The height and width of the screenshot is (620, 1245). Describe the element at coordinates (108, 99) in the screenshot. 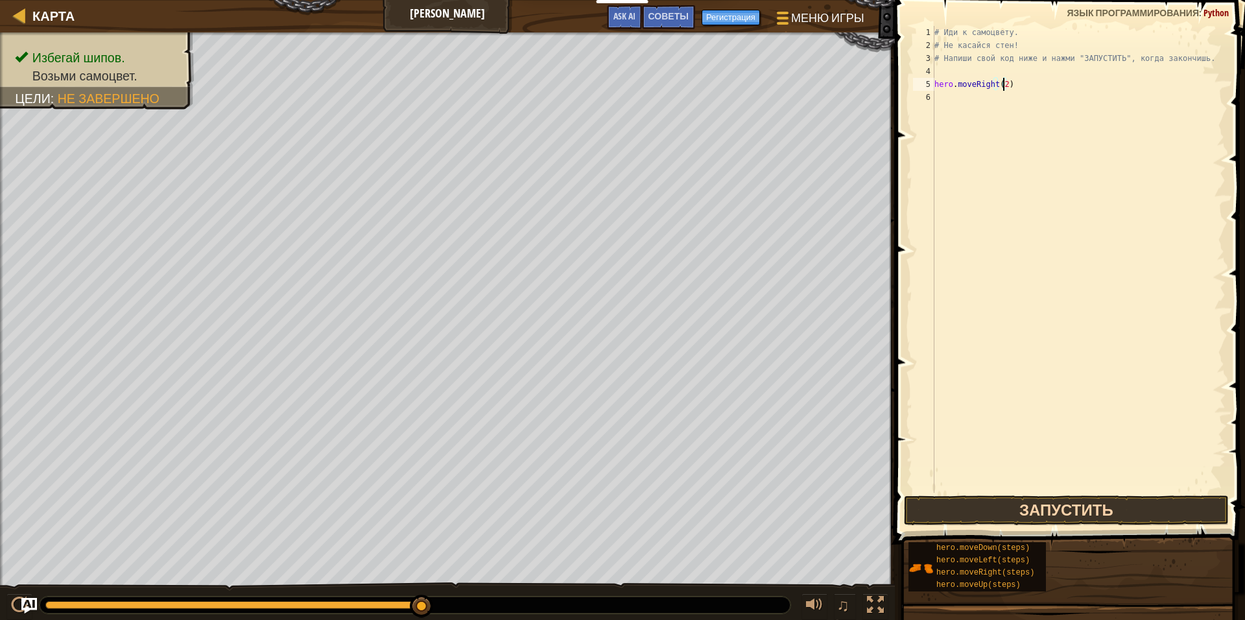

I see `span: Не завершено` at that location.